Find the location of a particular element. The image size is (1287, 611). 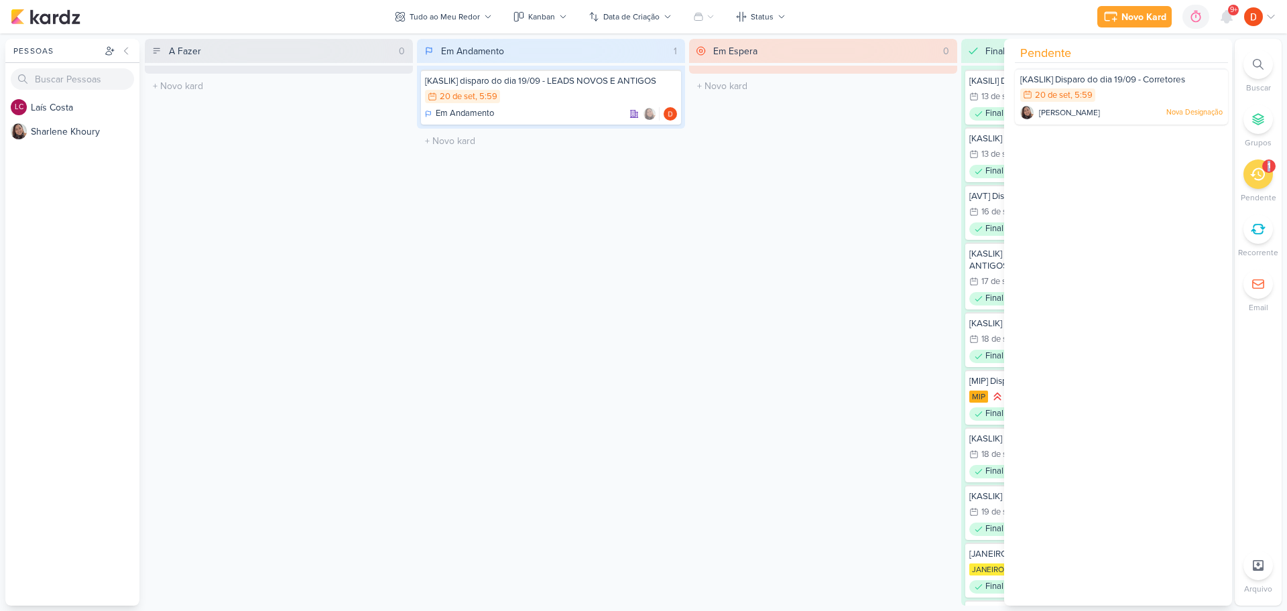

img: kardz.app is located at coordinates (46, 17).